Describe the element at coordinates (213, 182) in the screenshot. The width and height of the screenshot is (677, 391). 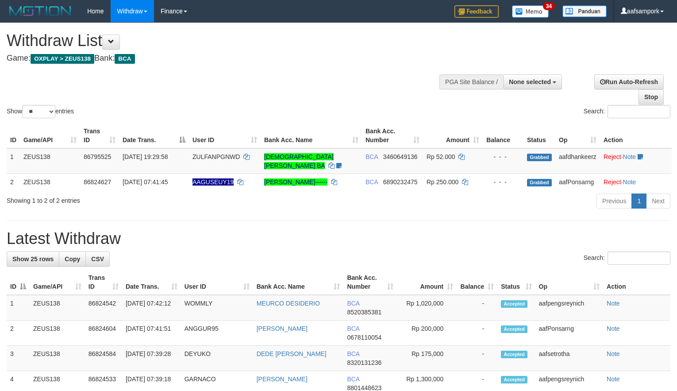
I see `span: Nama rekening ada tanda titik/strip, harap diedit` at that location.